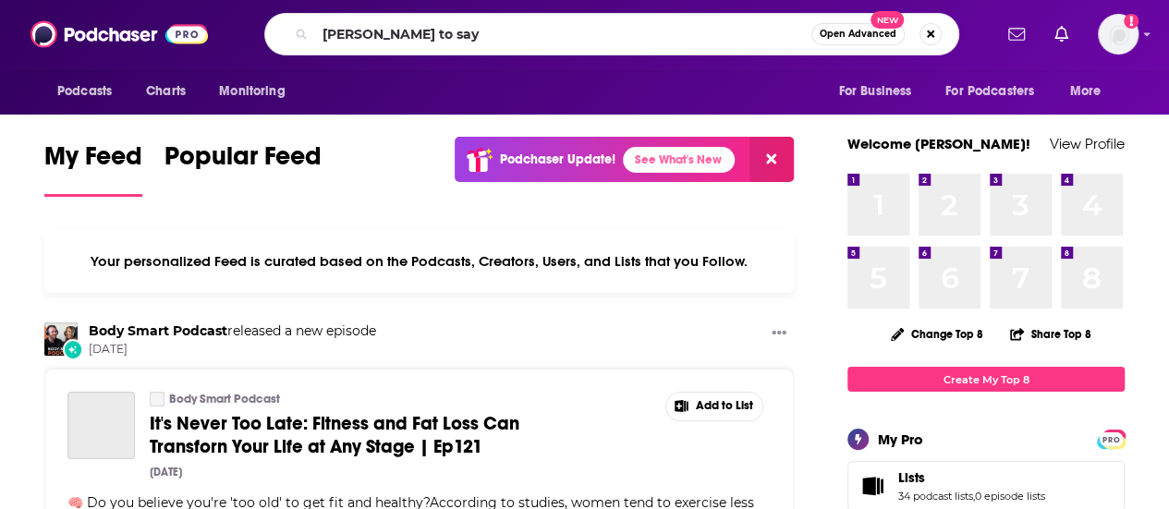  Describe the element at coordinates (563, 34) in the screenshot. I see `input: Search podcasts, credits, & more...` at that location.